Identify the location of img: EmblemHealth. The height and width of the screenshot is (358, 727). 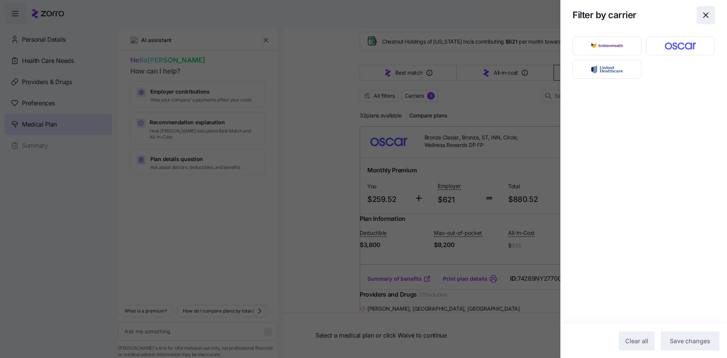
(607, 46).